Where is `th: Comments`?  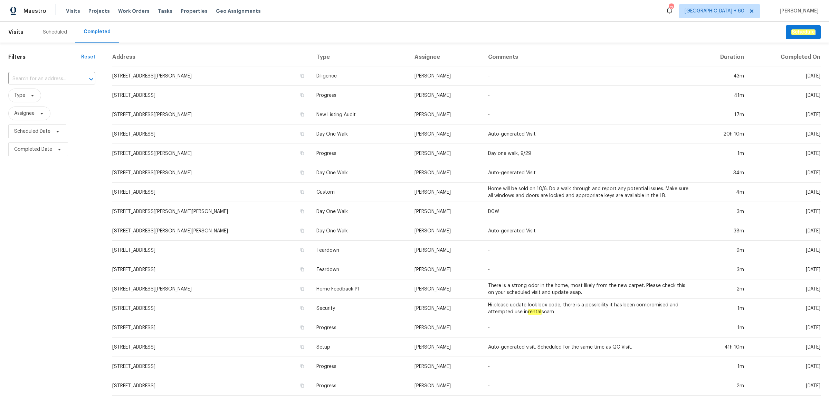
th: Comments is located at coordinates (589, 57).